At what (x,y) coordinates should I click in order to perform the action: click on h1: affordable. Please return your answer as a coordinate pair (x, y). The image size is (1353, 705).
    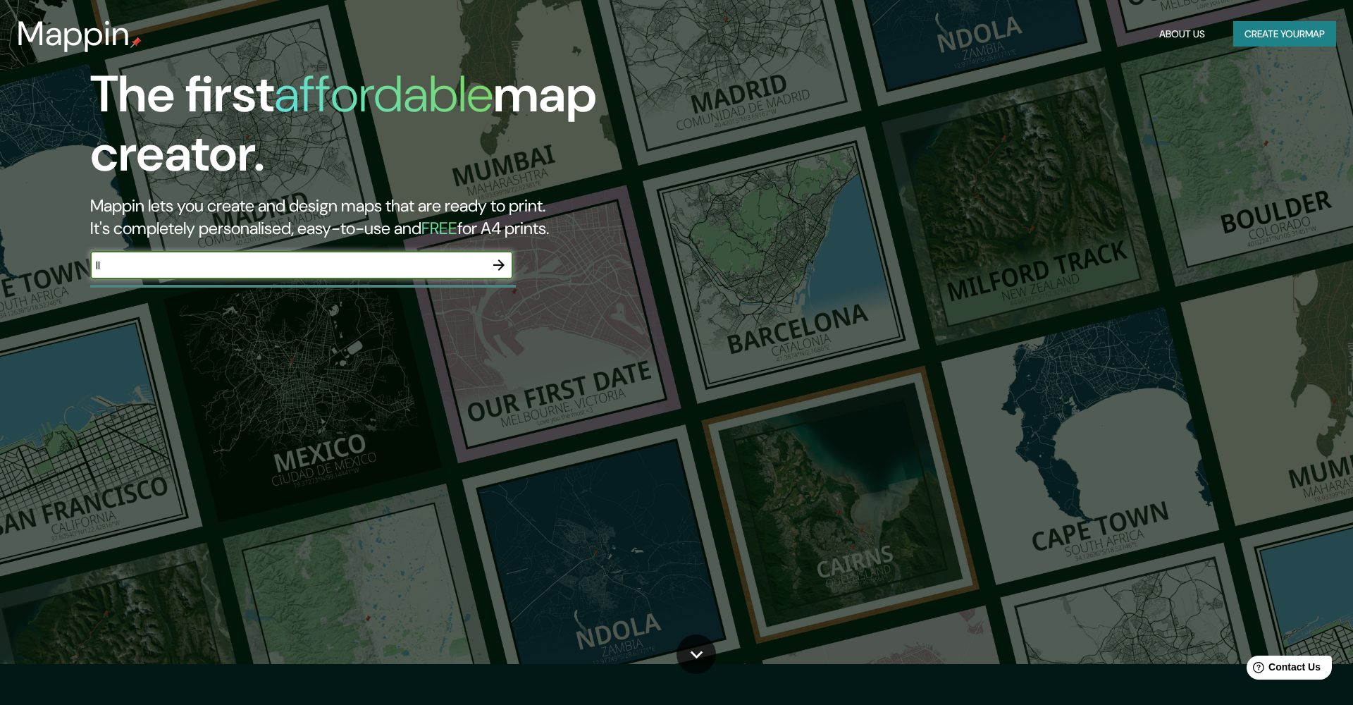
    Looking at the image, I should click on (383, 94).